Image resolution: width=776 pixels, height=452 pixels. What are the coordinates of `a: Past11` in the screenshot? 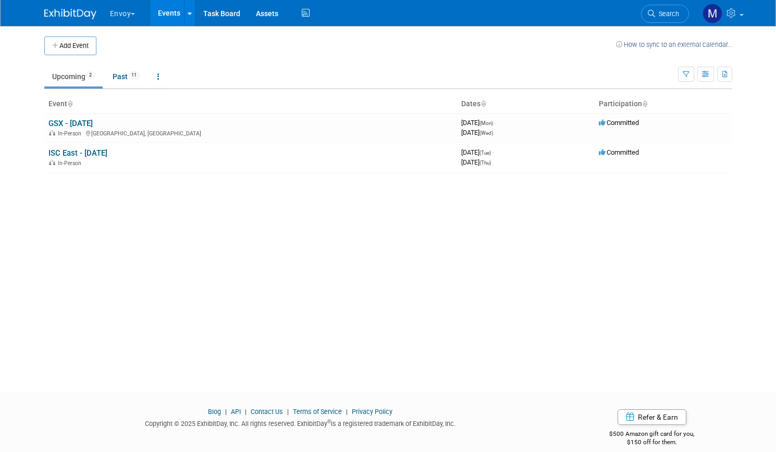 It's located at (126, 77).